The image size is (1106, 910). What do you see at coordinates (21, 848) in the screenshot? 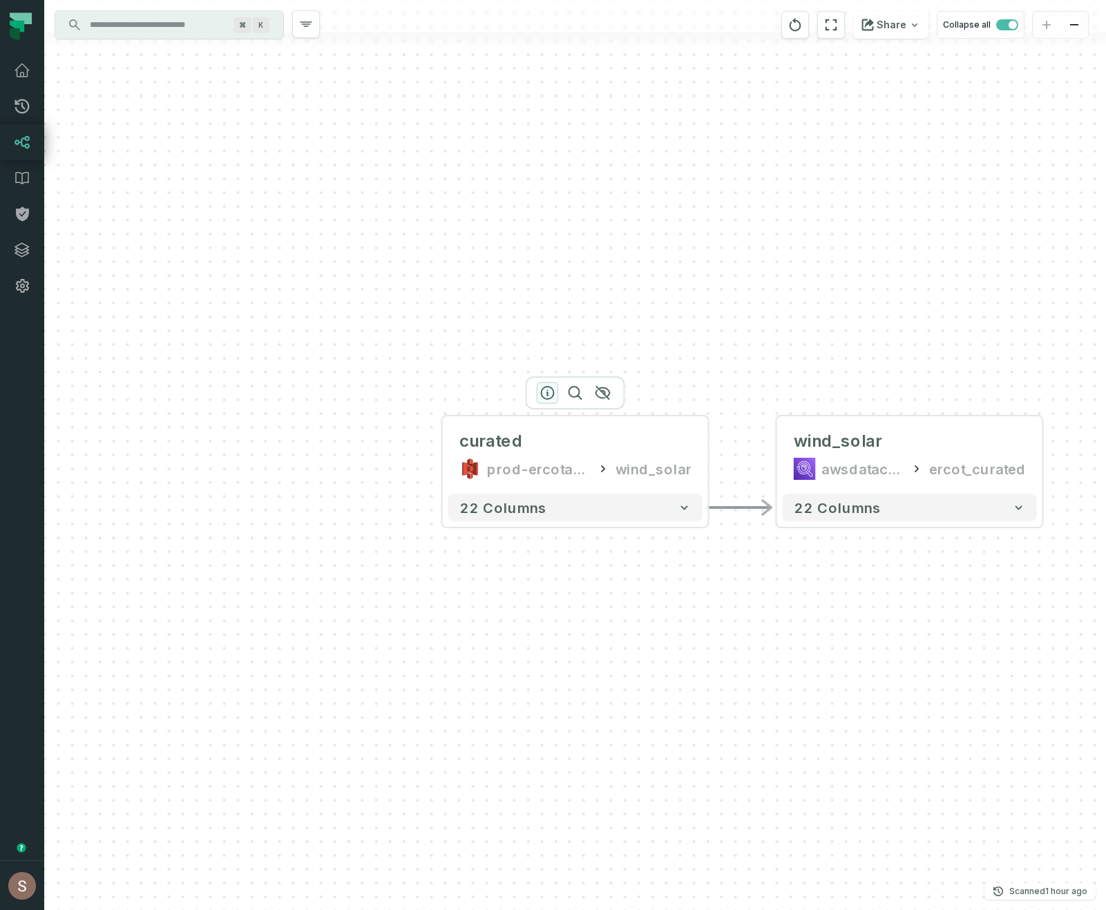
I see `div: Tooltip anchor` at bounding box center [21, 848].